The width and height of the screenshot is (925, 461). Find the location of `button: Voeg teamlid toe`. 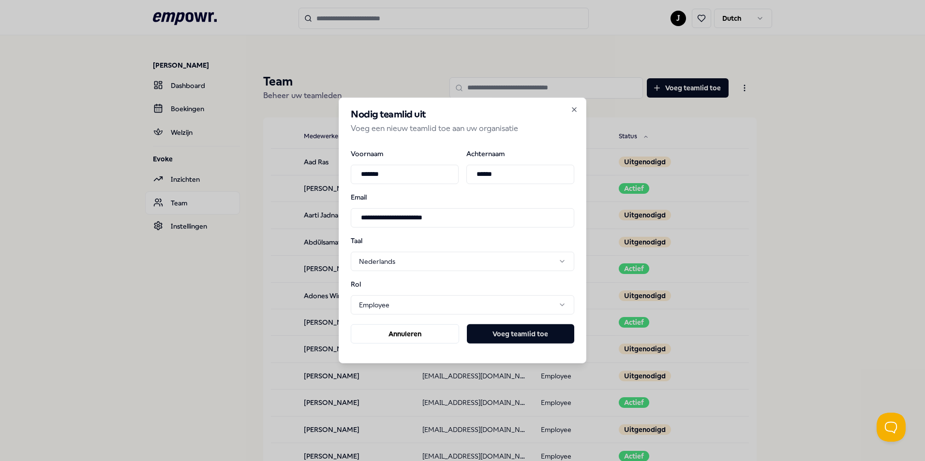

button: Voeg teamlid toe is located at coordinates (520, 334).